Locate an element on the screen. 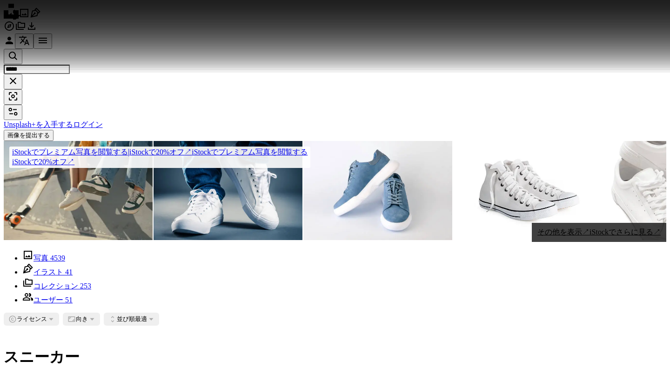 This screenshot has width=670, height=368. span: 4539 is located at coordinates (58, 258).